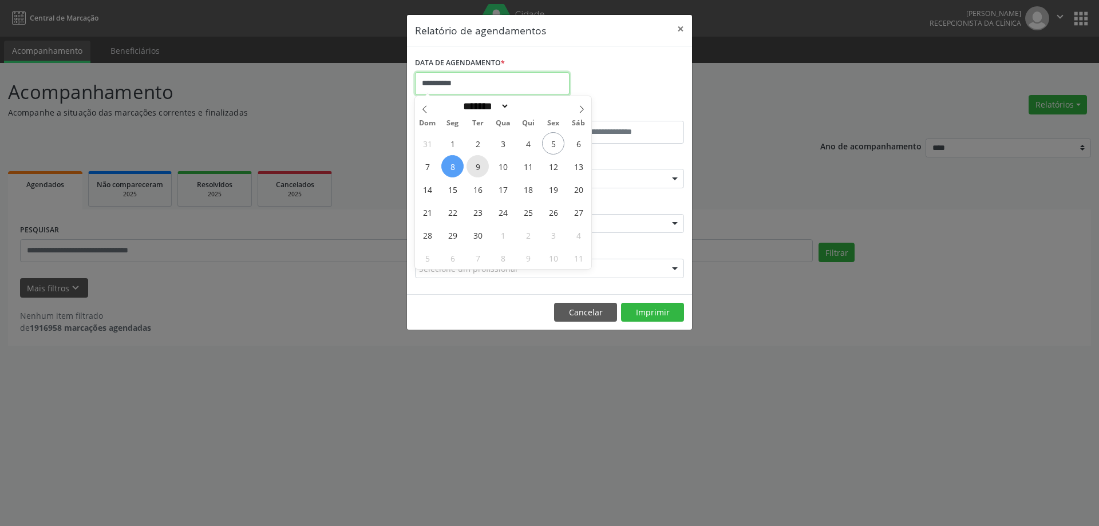 This screenshot has height=526, width=1099. Describe the element at coordinates (428, 123) in the screenshot. I see `span: Dom` at that location.